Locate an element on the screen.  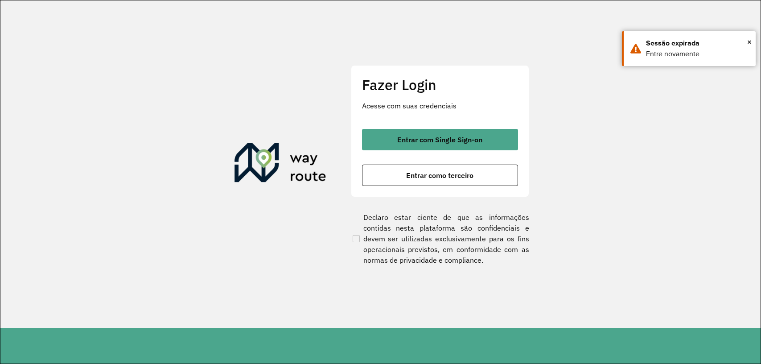
span: Entrar com Single Sign-on is located at coordinates (440, 140).